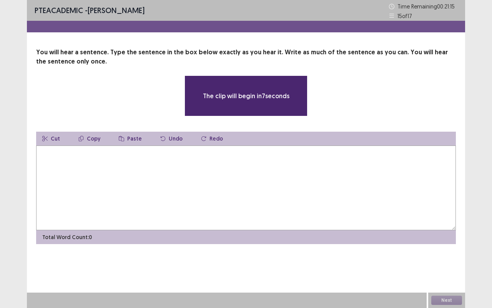 This screenshot has width=492, height=308. What do you see at coordinates (172, 138) in the screenshot?
I see `button: Undo` at bounding box center [172, 138].